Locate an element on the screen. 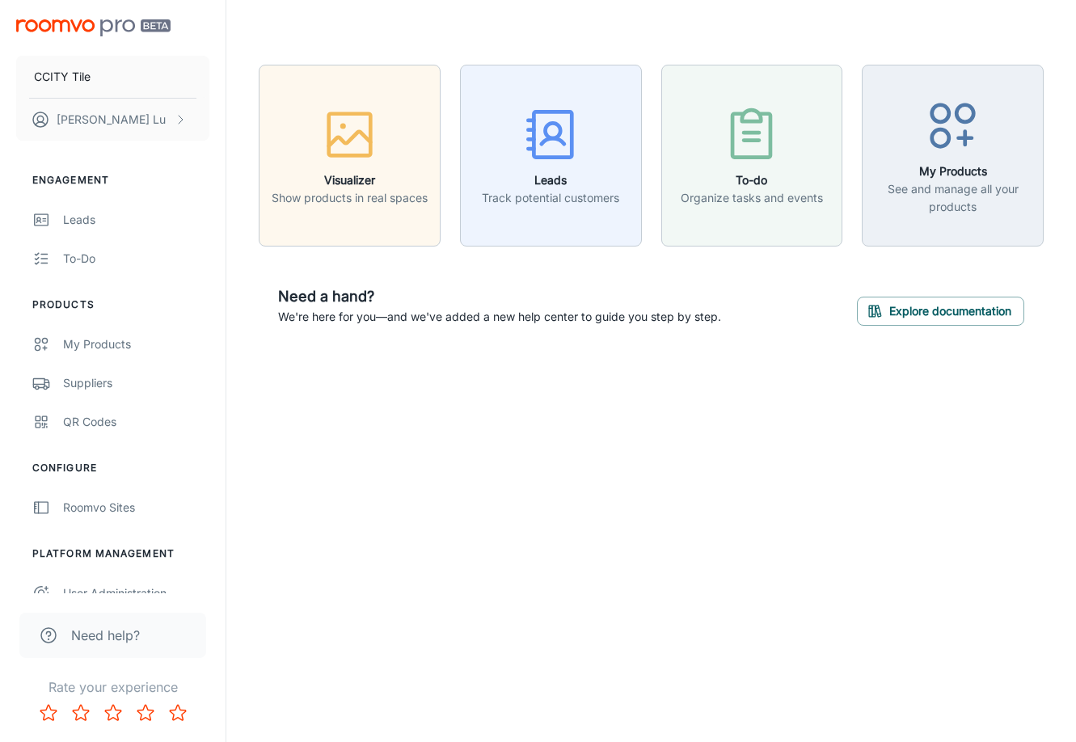 The image size is (1076, 742). p: See and manage all your products is located at coordinates (953, 198).